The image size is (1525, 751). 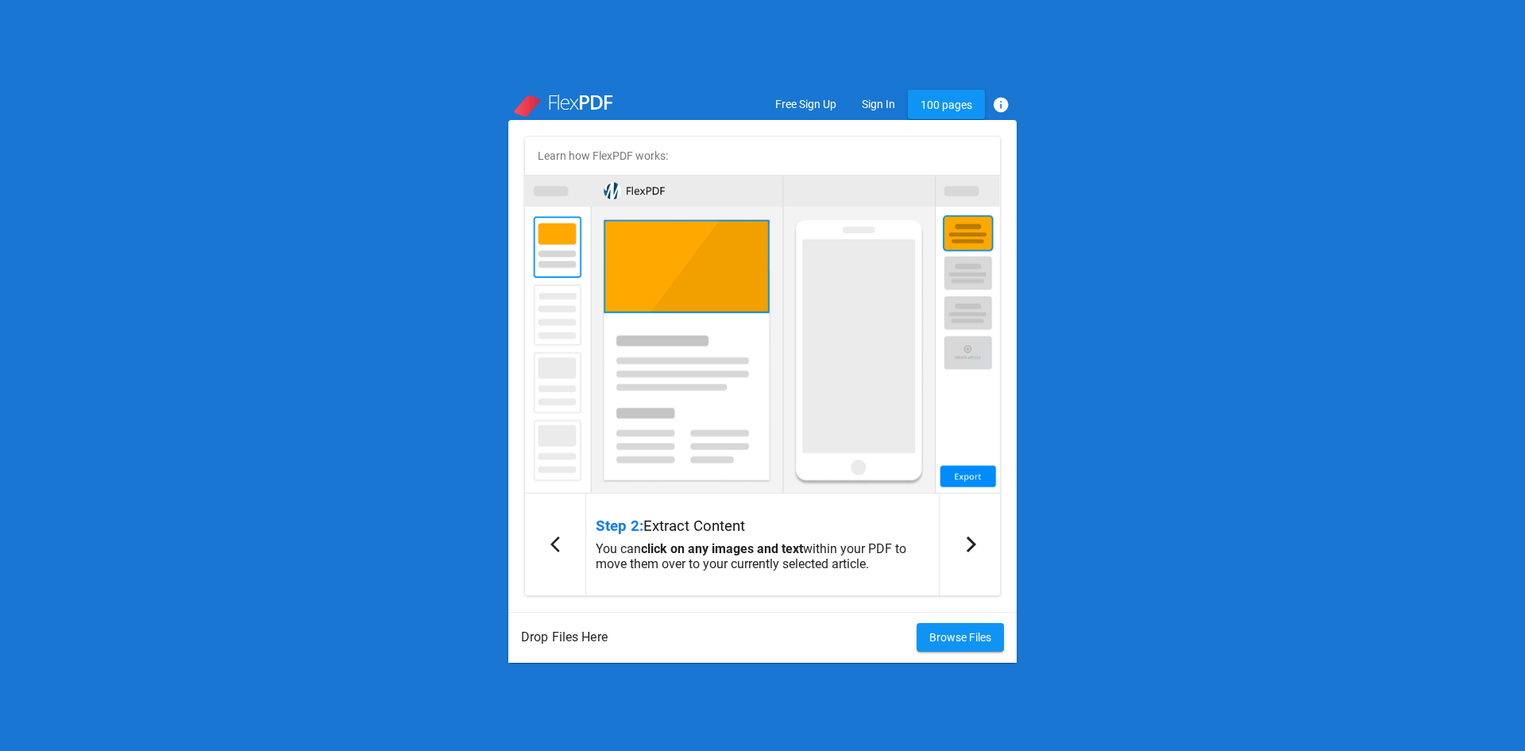 What do you see at coordinates (960, 637) in the screenshot?
I see `span: Browse Files` at bounding box center [960, 637].